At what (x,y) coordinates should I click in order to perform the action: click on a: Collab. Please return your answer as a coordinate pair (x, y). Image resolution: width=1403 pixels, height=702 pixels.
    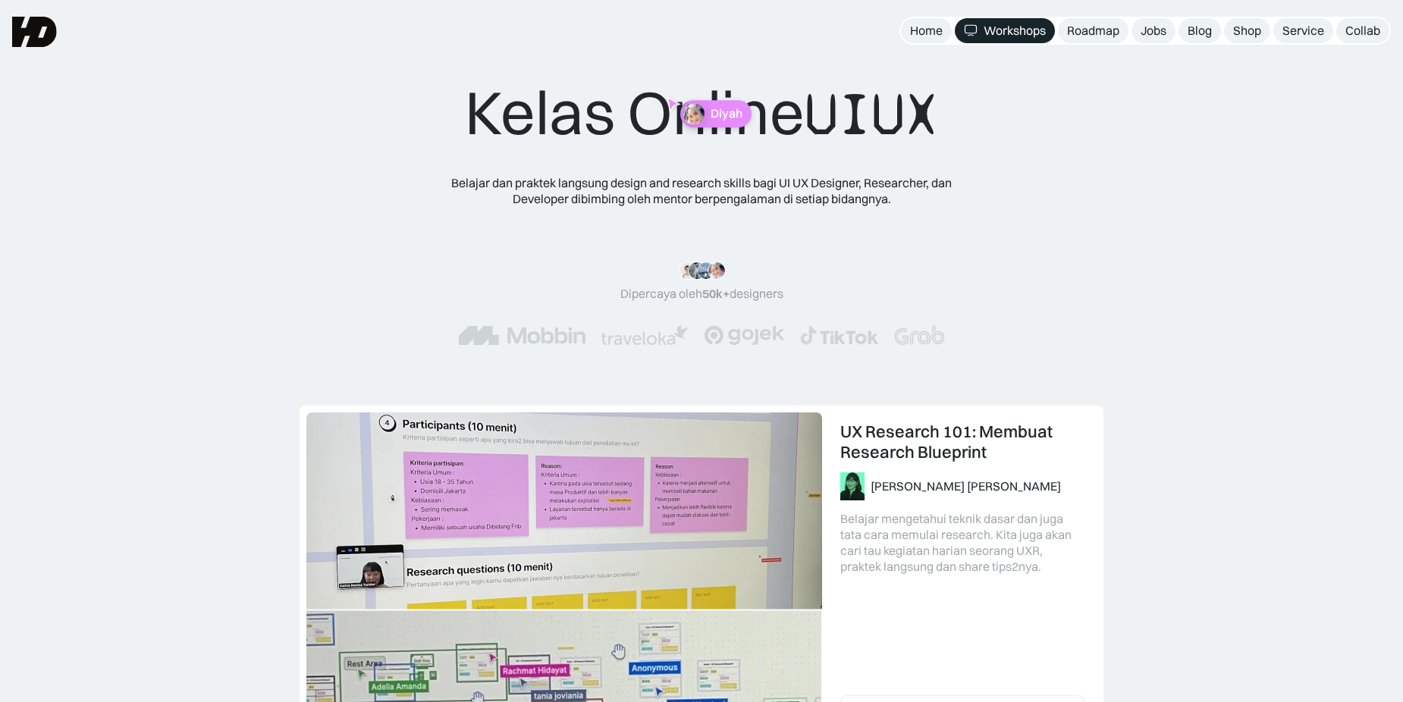
    Looking at the image, I should click on (1363, 30).